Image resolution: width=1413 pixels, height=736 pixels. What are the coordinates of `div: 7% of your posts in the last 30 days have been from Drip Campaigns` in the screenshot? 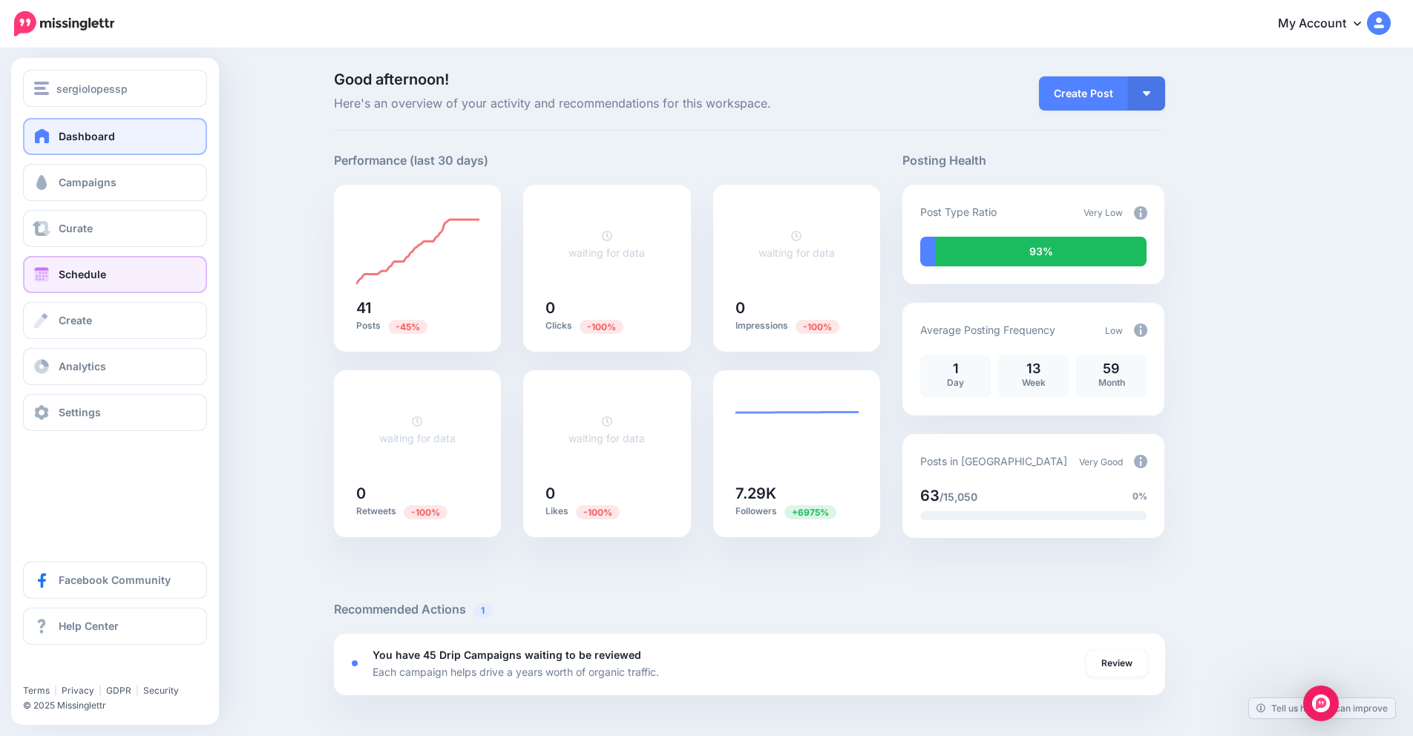 It's located at (928, 252).